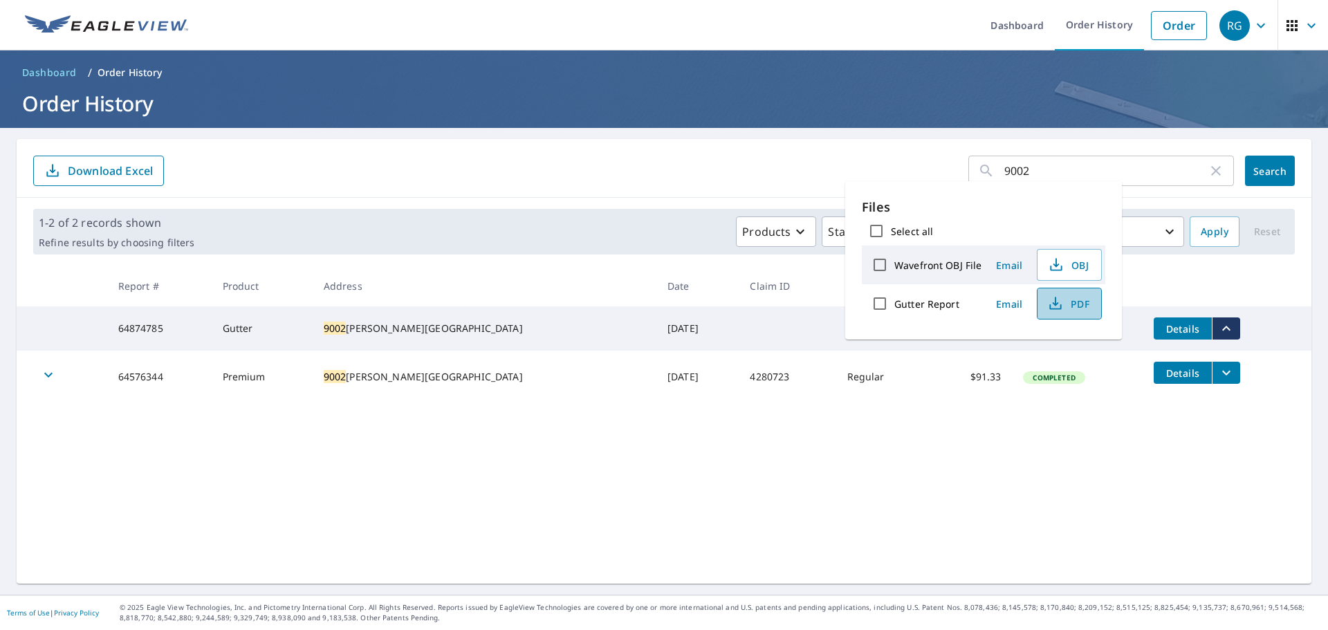 The width and height of the screenshot is (1328, 630). I want to click on label: Gutter Report, so click(927, 304).